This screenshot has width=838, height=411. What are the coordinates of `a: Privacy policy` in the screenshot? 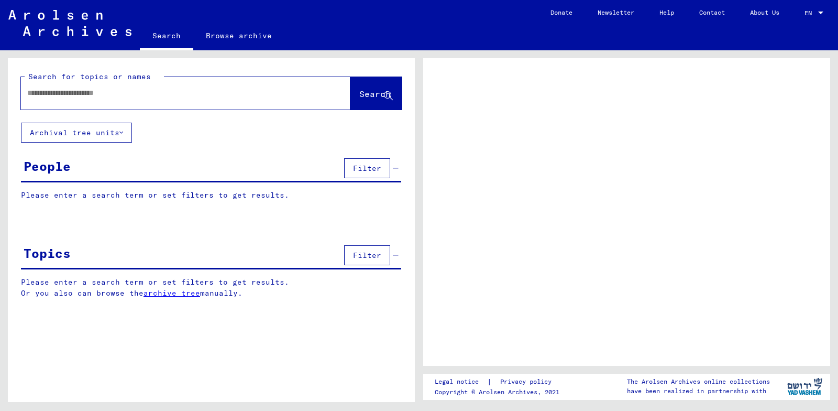 It's located at (528, 381).